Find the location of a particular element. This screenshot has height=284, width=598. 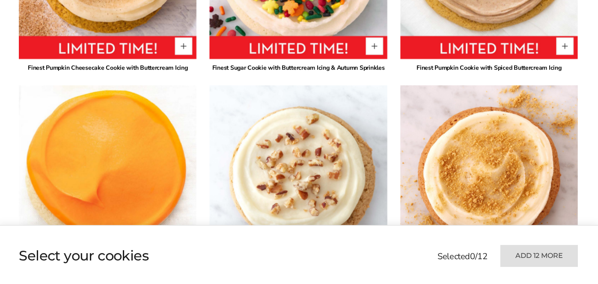

div: Finest Pumpkin Cookie with Spiced Buttercream Icing is located at coordinates (489, 67).